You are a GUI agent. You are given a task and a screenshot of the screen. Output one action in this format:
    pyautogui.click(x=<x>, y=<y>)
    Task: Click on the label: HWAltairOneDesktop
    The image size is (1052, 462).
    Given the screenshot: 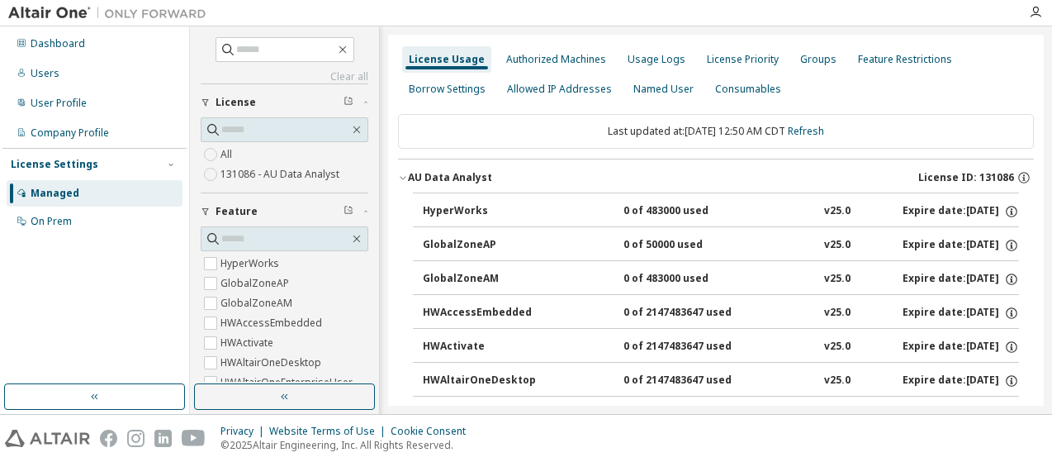 What is the action you would take?
    pyautogui.click(x=273, y=363)
    